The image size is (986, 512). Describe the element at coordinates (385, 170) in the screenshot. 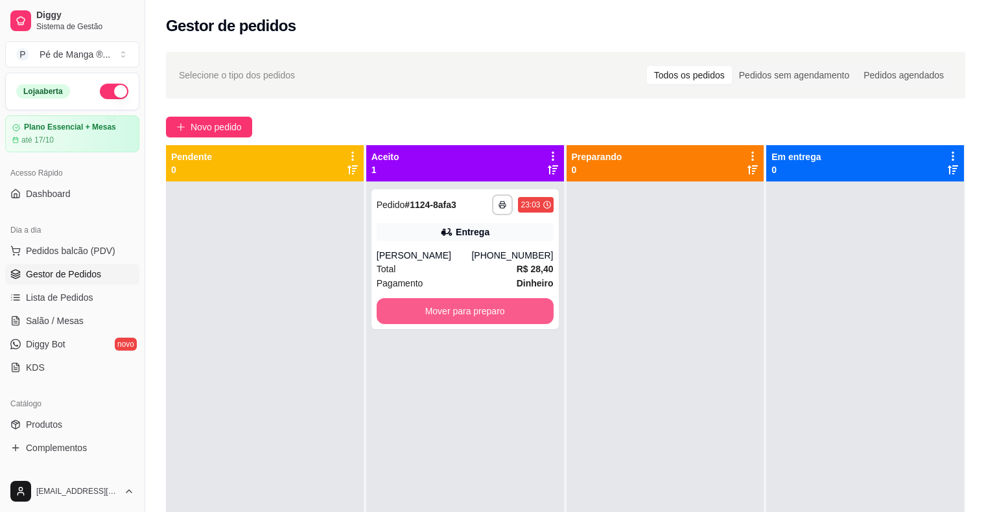

I see `p: 1` at that location.